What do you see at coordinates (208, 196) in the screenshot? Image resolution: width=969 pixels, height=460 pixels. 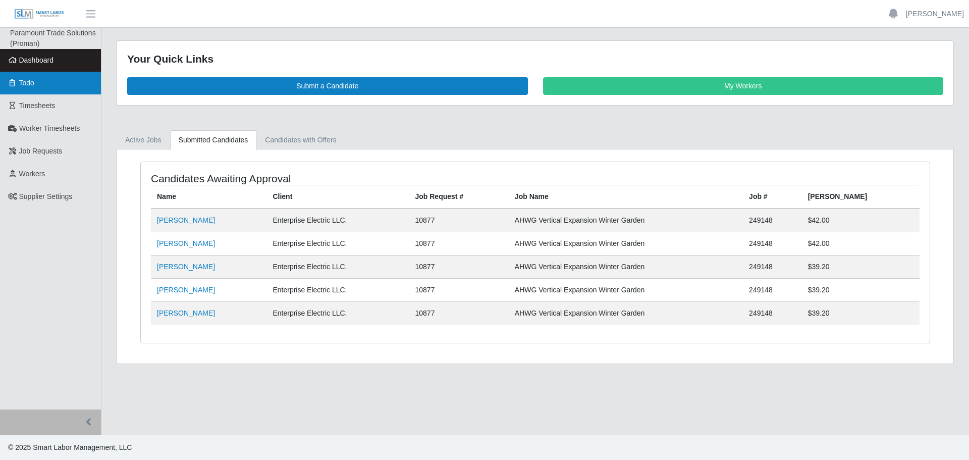 I see `th: Name` at bounding box center [208, 196].